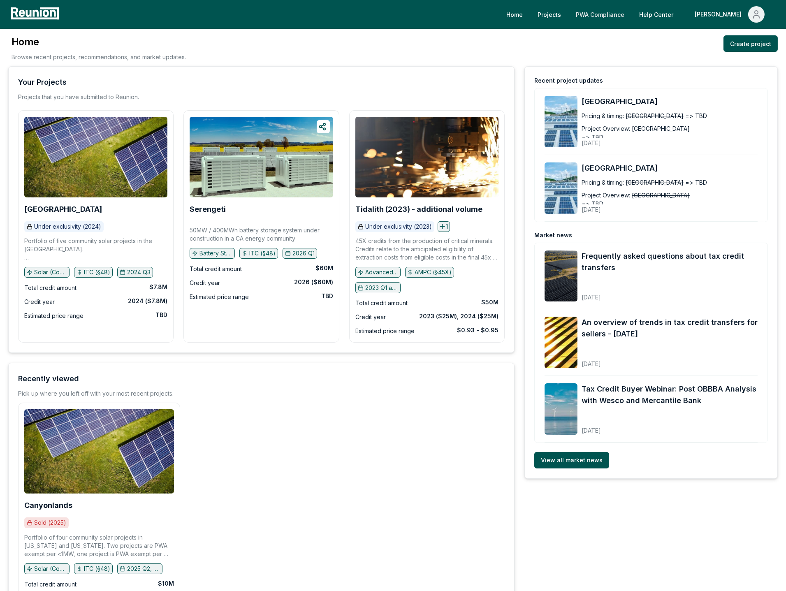 The image size is (786, 591). What do you see at coordinates (669, 262) in the screenshot?
I see `h5: Frequently asked questions about tax credit transfers` at bounding box center [669, 262].